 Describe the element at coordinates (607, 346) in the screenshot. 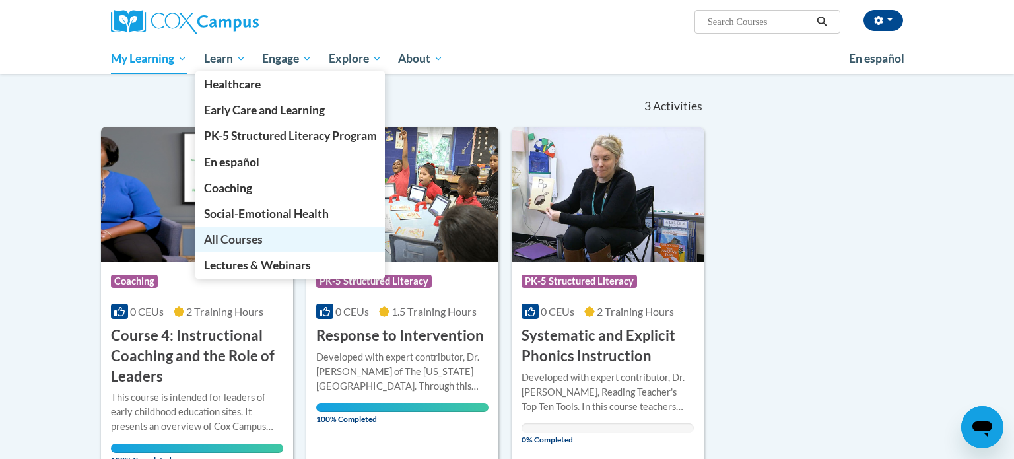

I see `h3: Systematic and Explicit Phonics Instruction` at that location.